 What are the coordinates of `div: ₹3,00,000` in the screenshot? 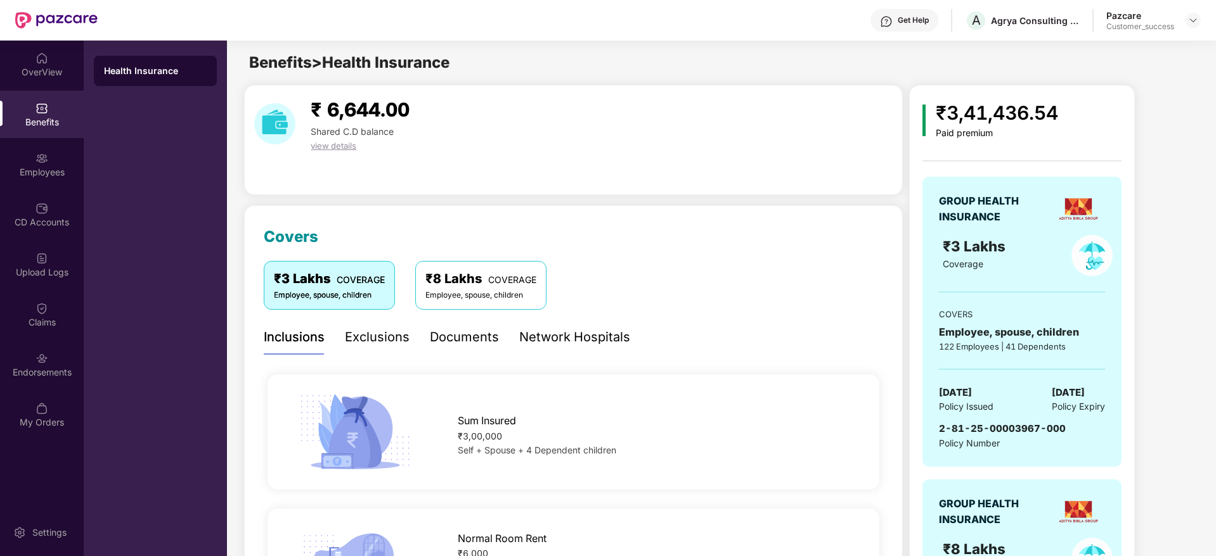 It's located at (655, 437).